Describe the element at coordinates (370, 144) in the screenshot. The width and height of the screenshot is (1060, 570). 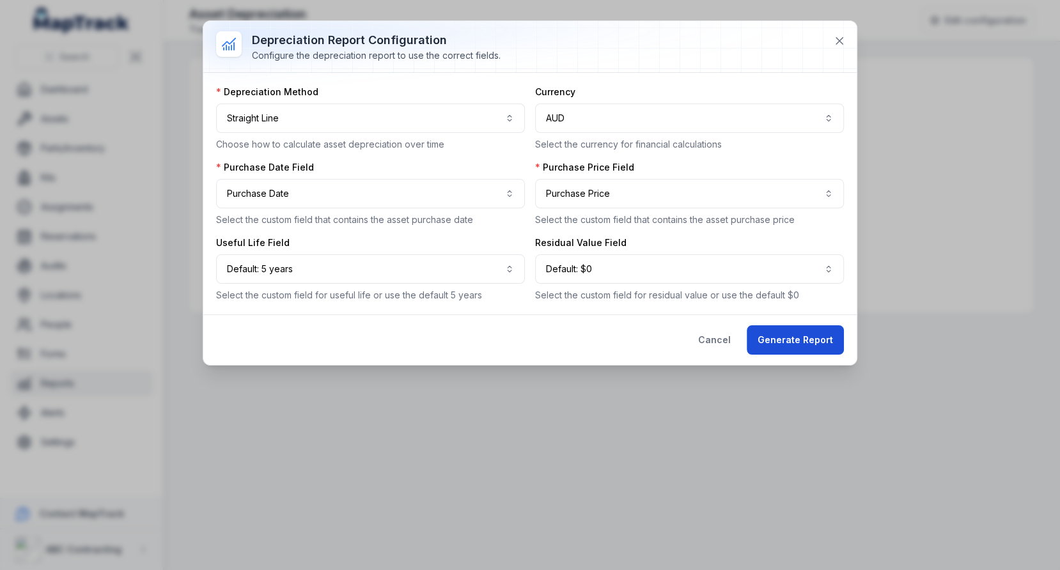
I see `p: Choose how to calculate asset depreciation over time` at that location.